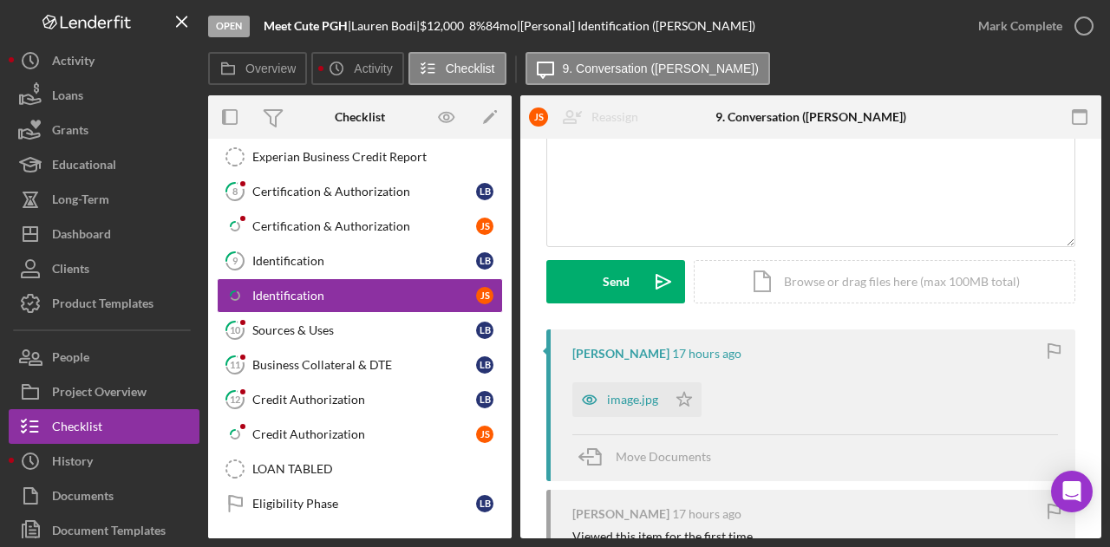  Describe the element at coordinates (104, 165) in the screenshot. I see `a: Educational` at that location.